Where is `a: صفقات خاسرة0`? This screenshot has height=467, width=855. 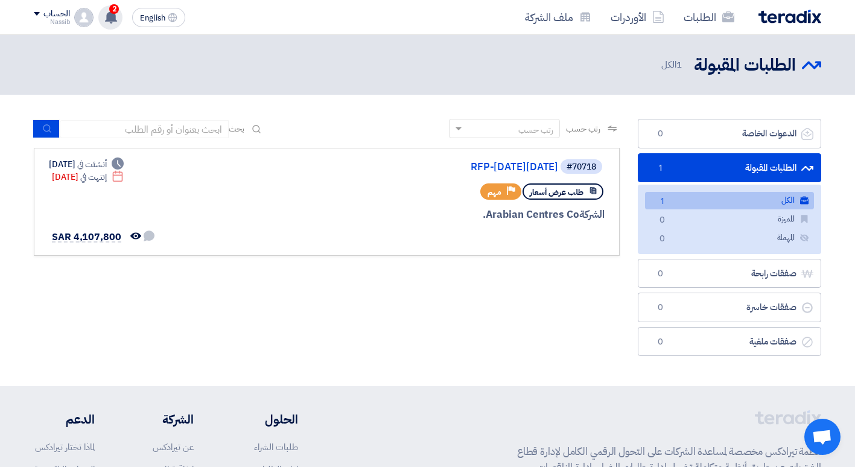 a: صفقات خاسرة0 is located at coordinates (729, 307).